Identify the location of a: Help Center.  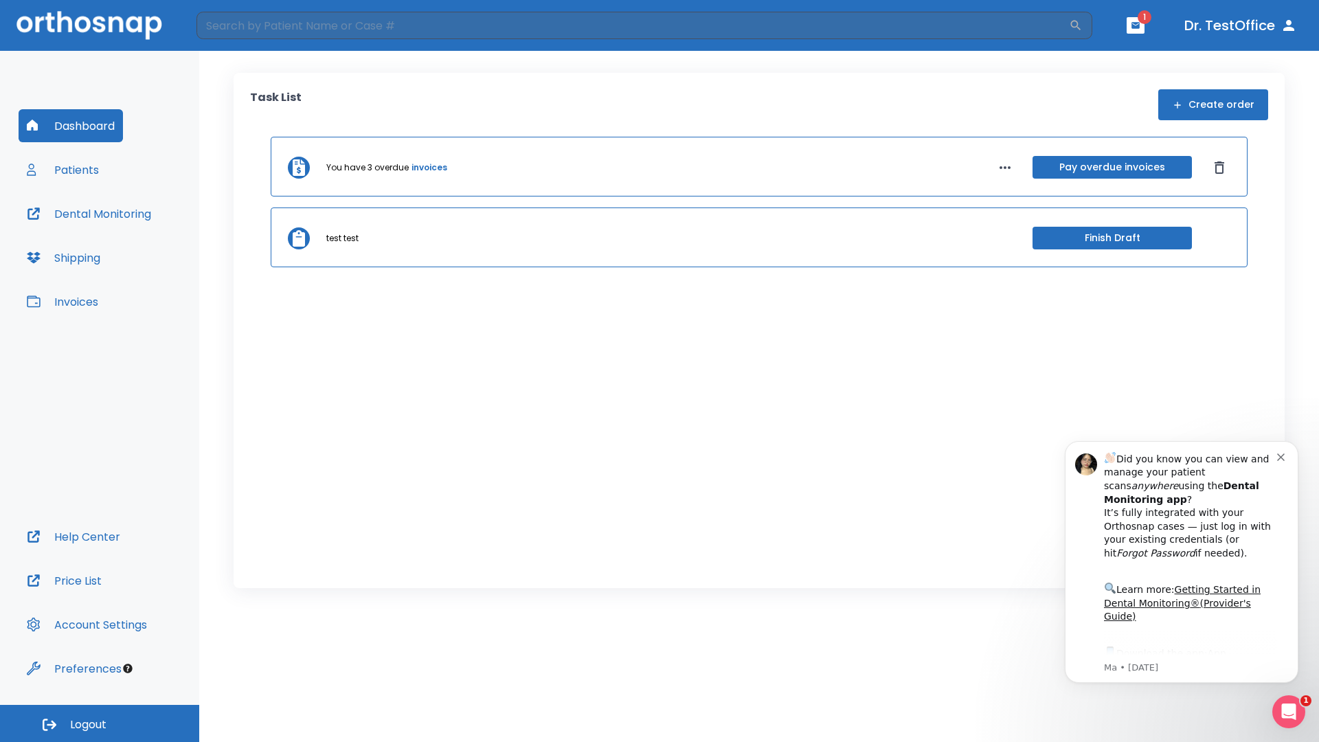
(74, 536).